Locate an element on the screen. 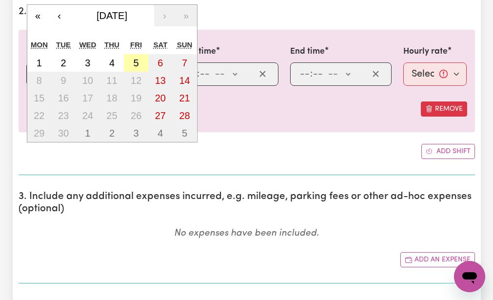 The height and width of the screenshot is (300, 493). abbr: September 2, 2025 is located at coordinates (63, 63).